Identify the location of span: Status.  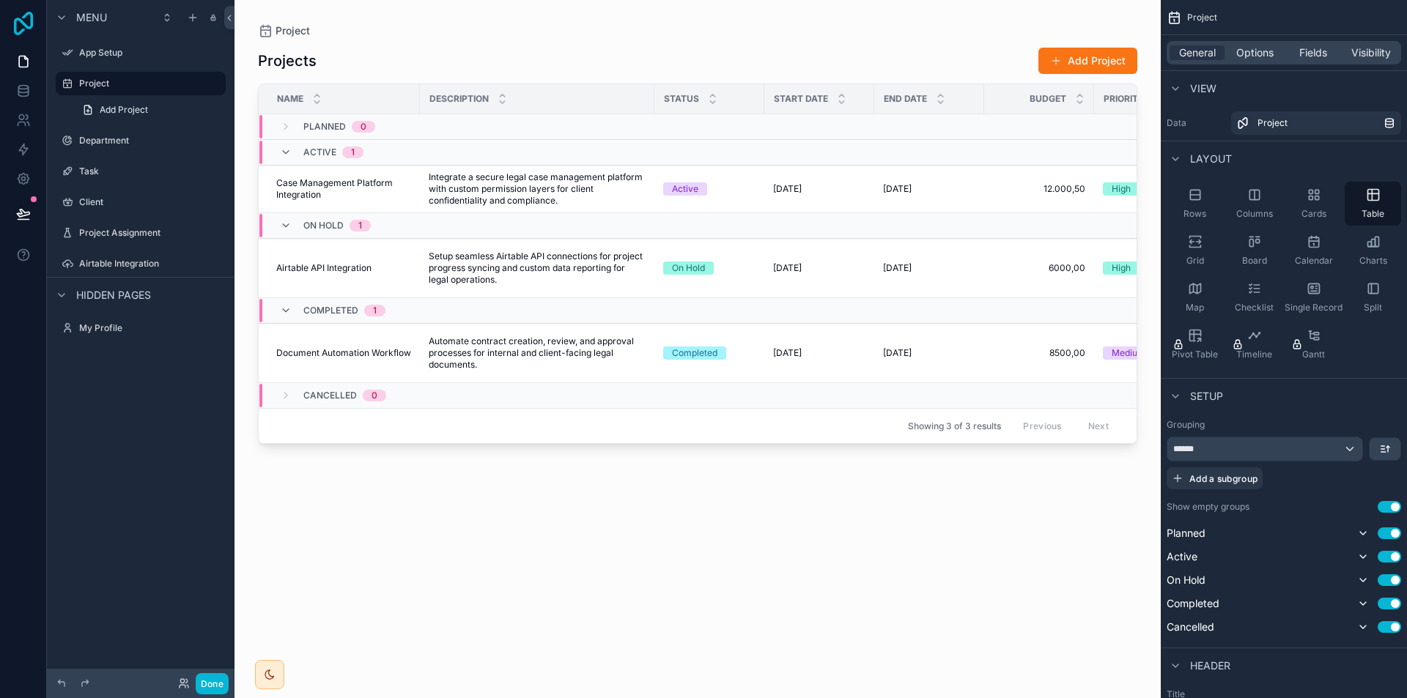
(681, 99).